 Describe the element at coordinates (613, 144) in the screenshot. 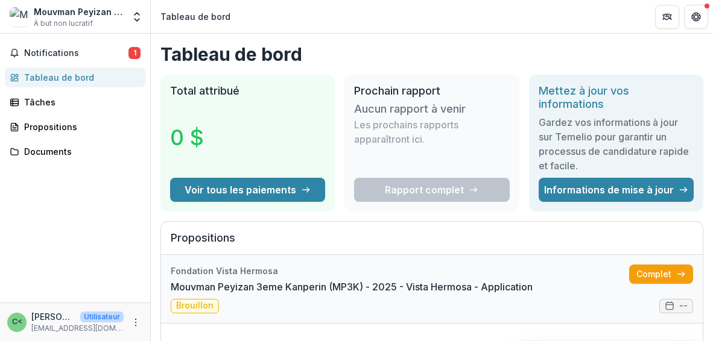

I see `font: Gardez vos informations à jour sur Temelio pour garantir un processus de candidature rapide et fa...` at that location.